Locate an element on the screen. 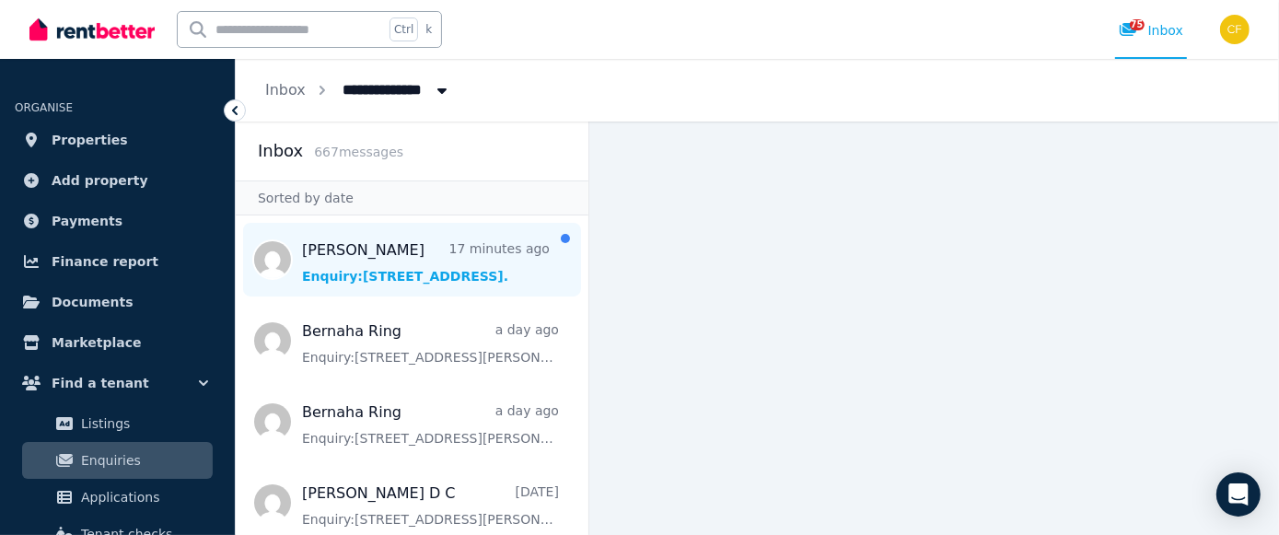 The image size is (1279, 535). div: Sorted by date is located at coordinates (412, 198).